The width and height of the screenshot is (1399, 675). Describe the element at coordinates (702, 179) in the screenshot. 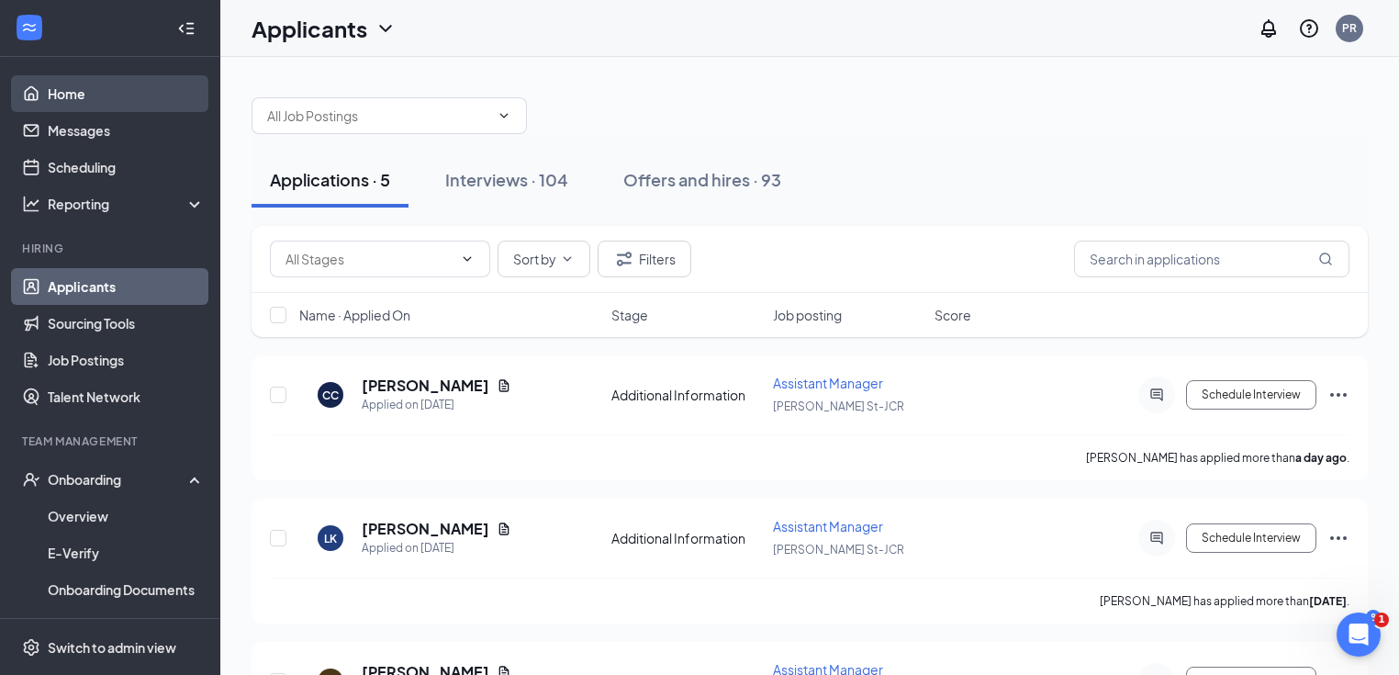

I see `div: Offers and hires · 93` at that location.